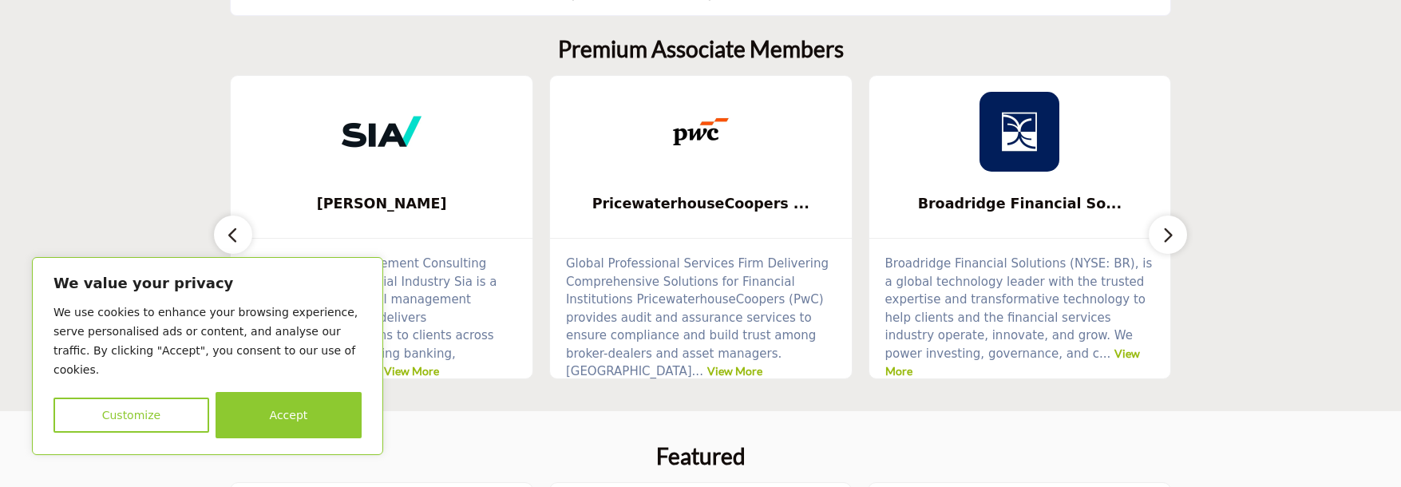 This screenshot has height=487, width=1401. What do you see at coordinates (701, 204) in the screenshot?
I see `b: PricewaterhouseCoopers LLP` at bounding box center [701, 204].